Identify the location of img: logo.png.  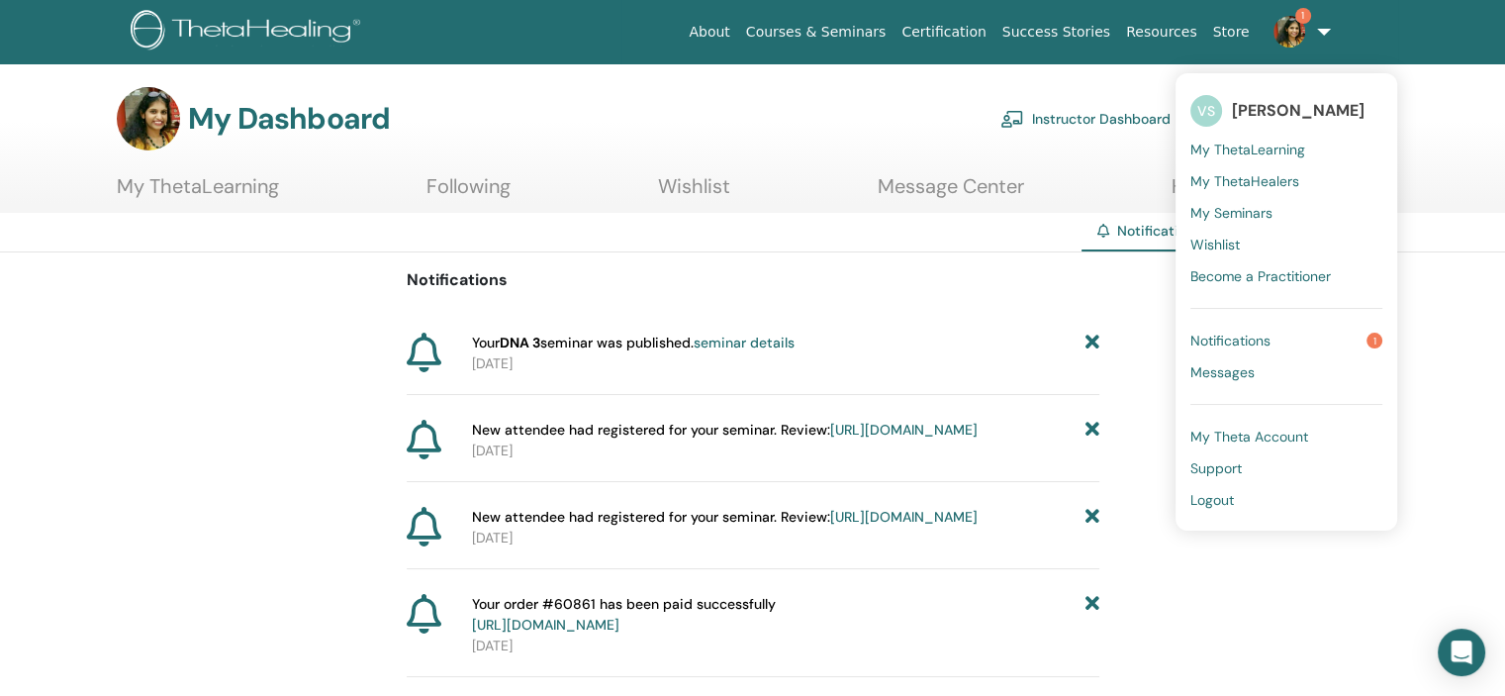
(248, 32).